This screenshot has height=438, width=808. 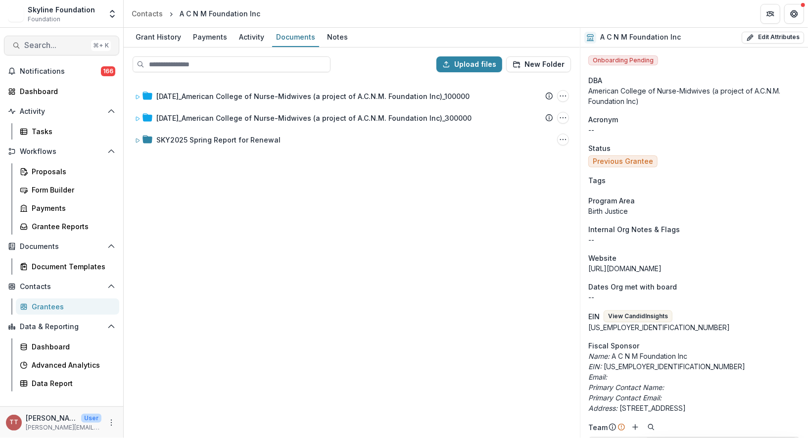 I want to click on div: Dashboard, so click(x=71, y=346).